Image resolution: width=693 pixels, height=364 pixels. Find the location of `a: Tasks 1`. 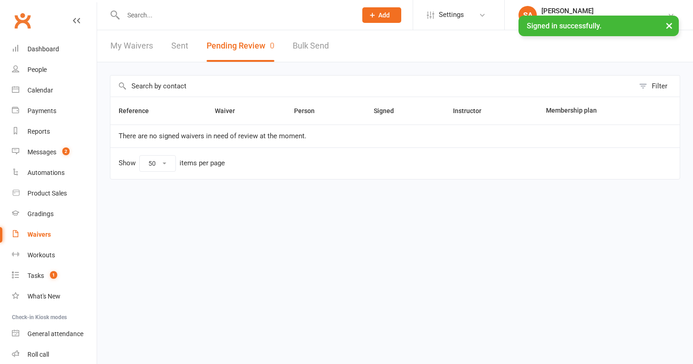

a: Tasks 1 is located at coordinates (54, 276).